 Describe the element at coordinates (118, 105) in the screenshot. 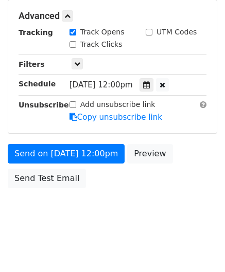

I see `label: Add unsubscribe link` at that location.